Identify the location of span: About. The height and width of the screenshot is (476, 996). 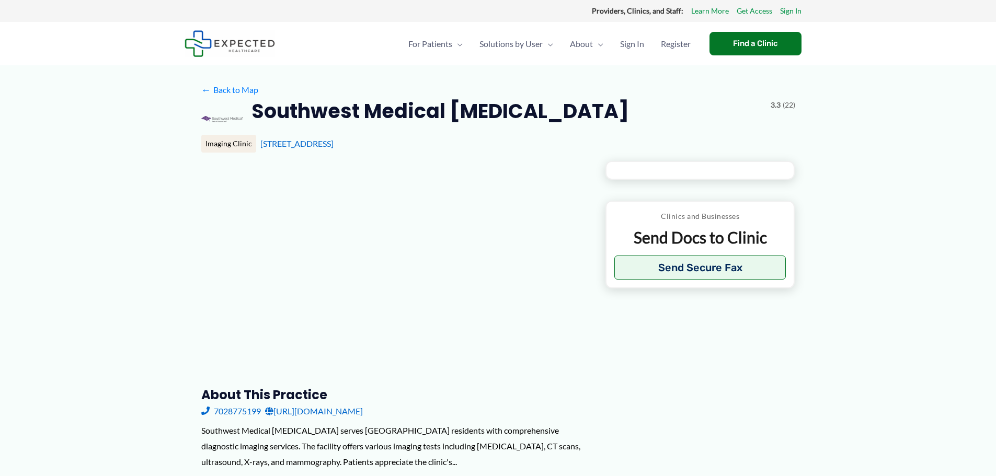
(581, 44).